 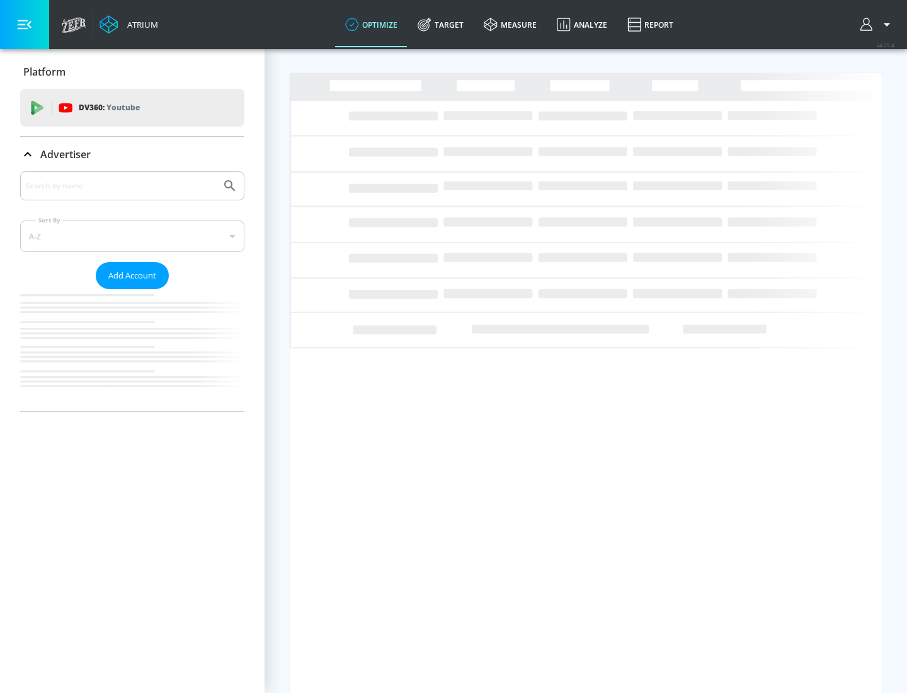 I want to click on a: Atrium, so click(x=129, y=25).